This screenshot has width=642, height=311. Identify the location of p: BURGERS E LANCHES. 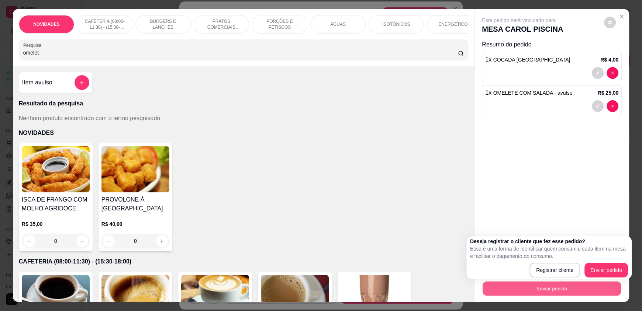
(163, 24).